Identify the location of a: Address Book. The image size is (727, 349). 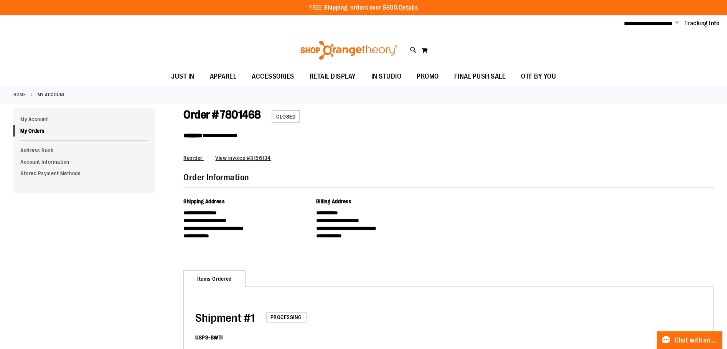
(84, 150).